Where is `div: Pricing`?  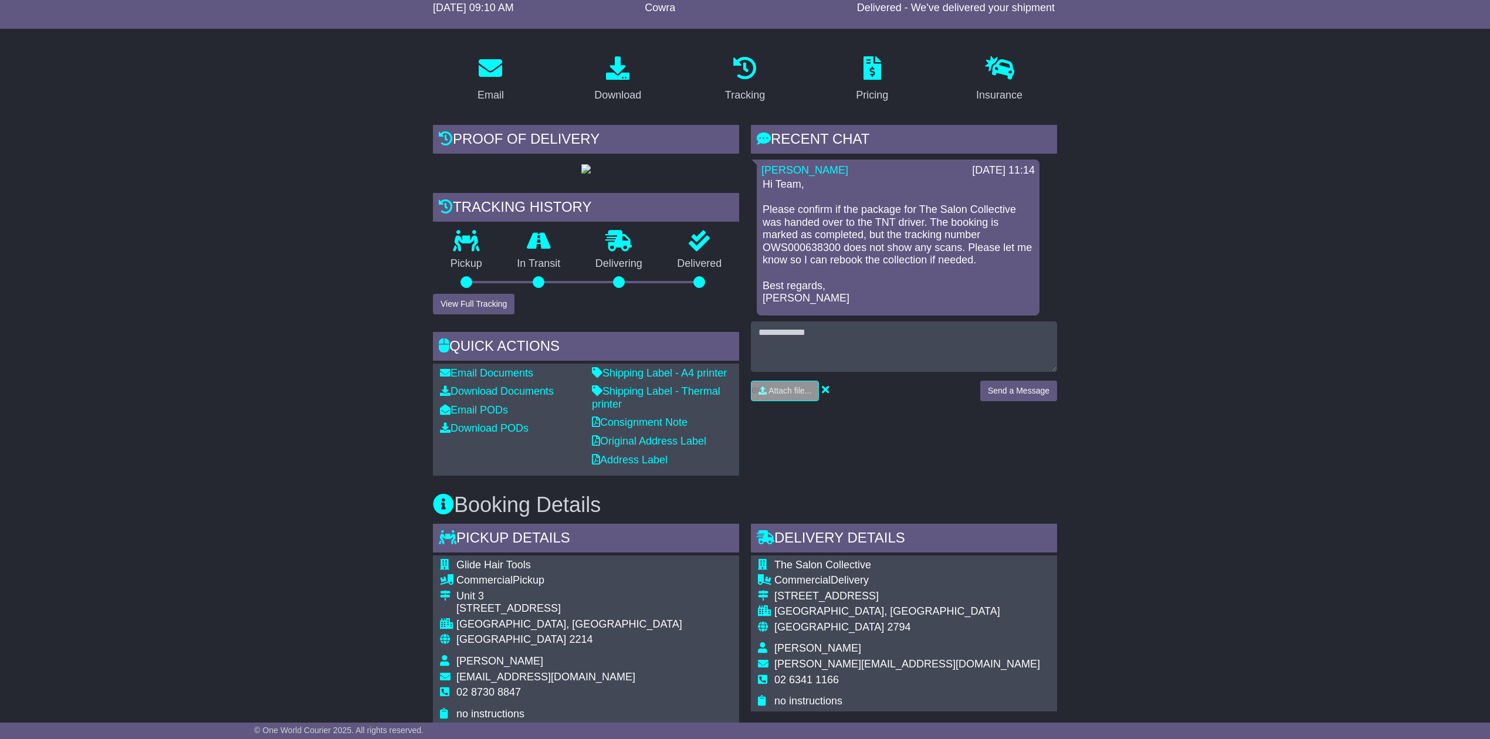 div: Pricing is located at coordinates (872, 95).